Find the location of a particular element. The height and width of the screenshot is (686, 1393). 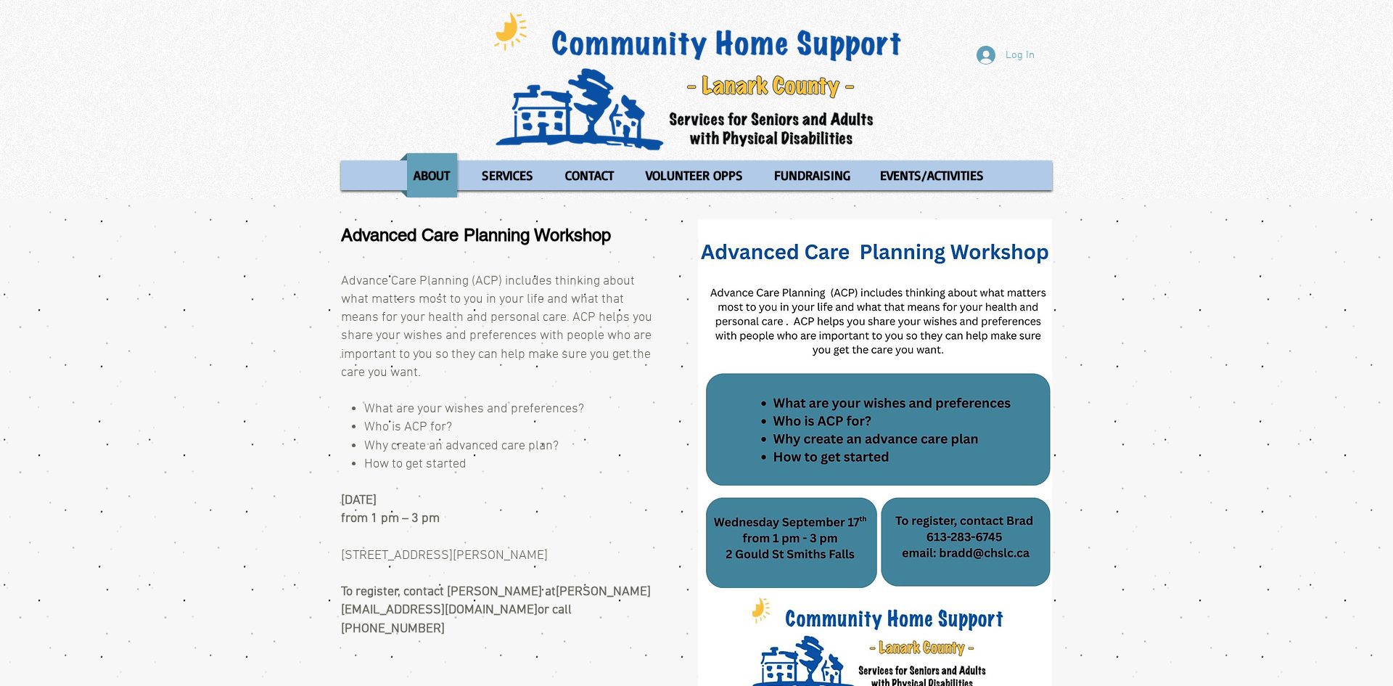

a: SERVICES is located at coordinates (507, 175).